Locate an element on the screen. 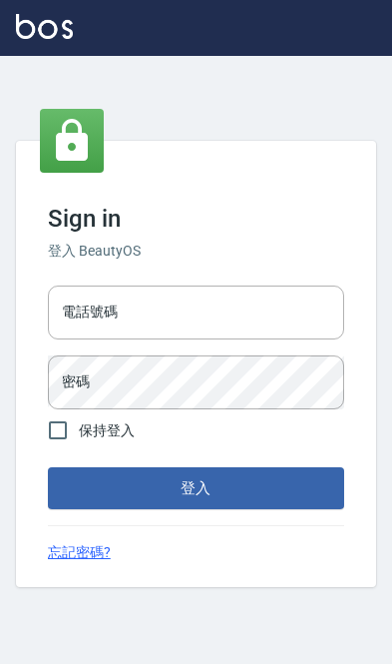  img: Logo is located at coordinates (44, 26).